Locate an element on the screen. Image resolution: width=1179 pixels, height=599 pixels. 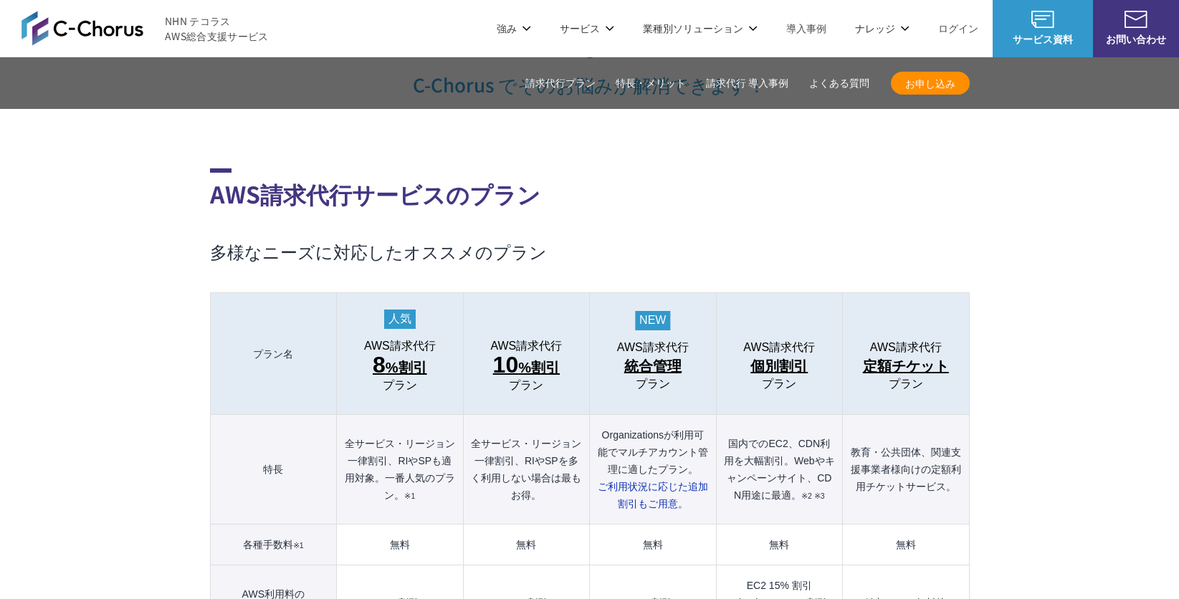
a: 請求代行 導入事例 is located at coordinates (747, 83).